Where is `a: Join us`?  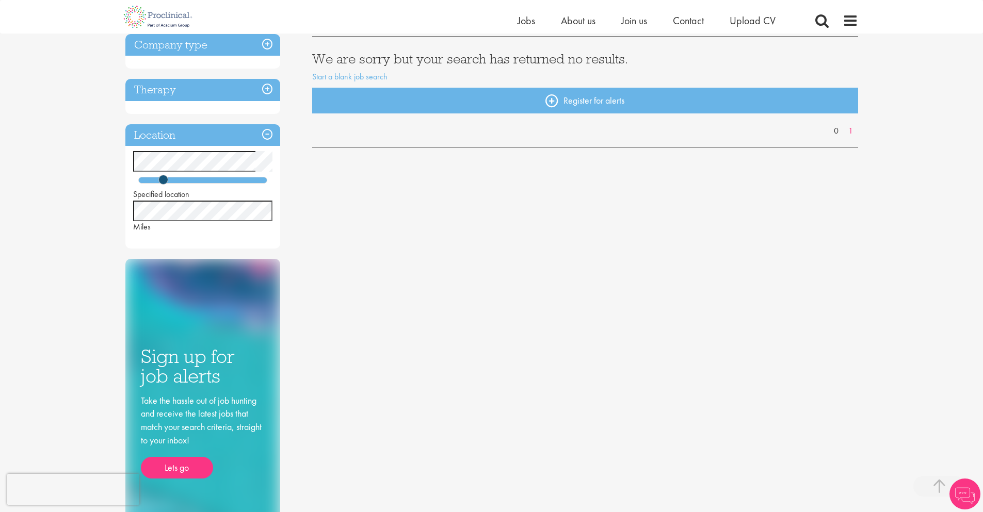
a: Join us is located at coordinates (634, 21).